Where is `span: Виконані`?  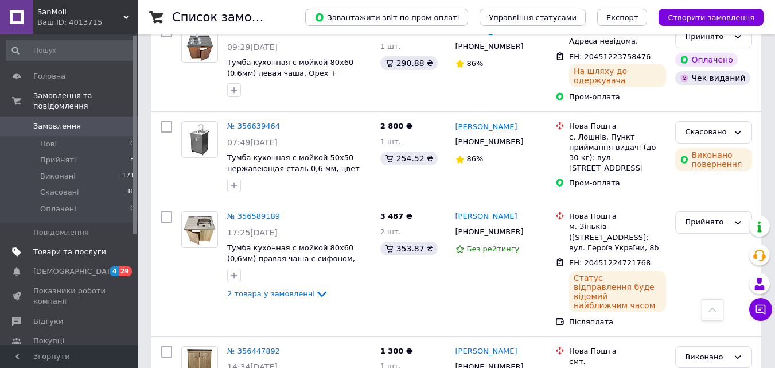 span: Виконані is located at coordinates (58, 176).